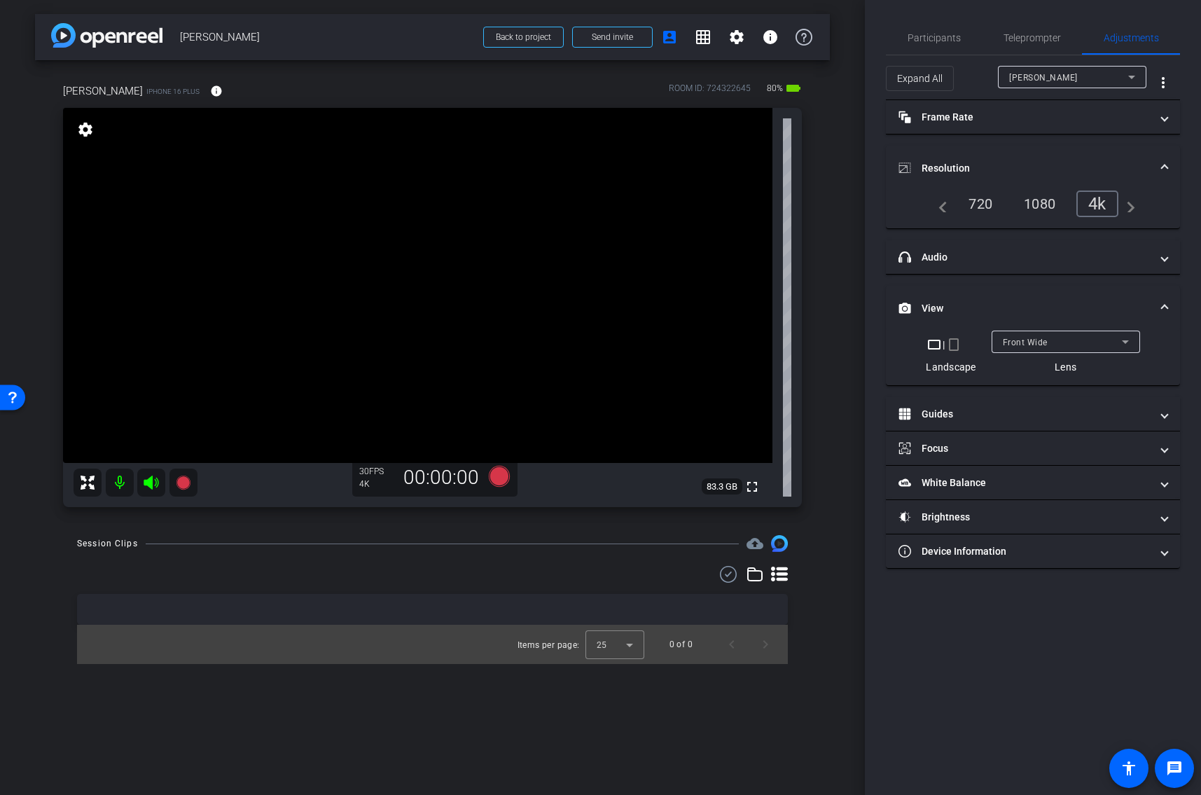 This screenshot has width=1201, height=795. Describe the element at coordinates (1033, 551) in the screenshot. I see `mat-expansion-panel-header: Device Information` at that location.